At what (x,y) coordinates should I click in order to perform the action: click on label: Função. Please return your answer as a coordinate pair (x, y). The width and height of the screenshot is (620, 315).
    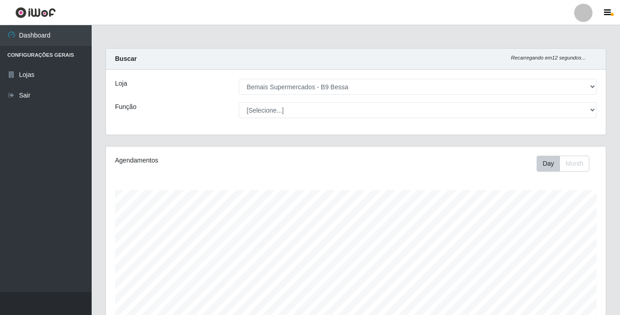
    Looking at the image, I should click on (126, 107).